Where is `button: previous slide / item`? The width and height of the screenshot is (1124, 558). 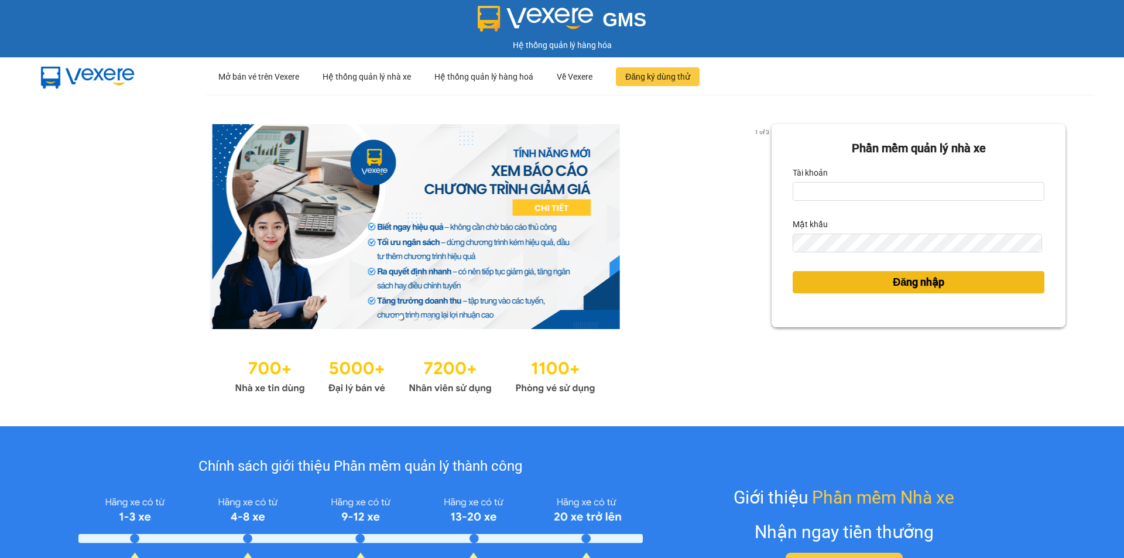 button: previous slide / item is located at coordinates (67, 227).